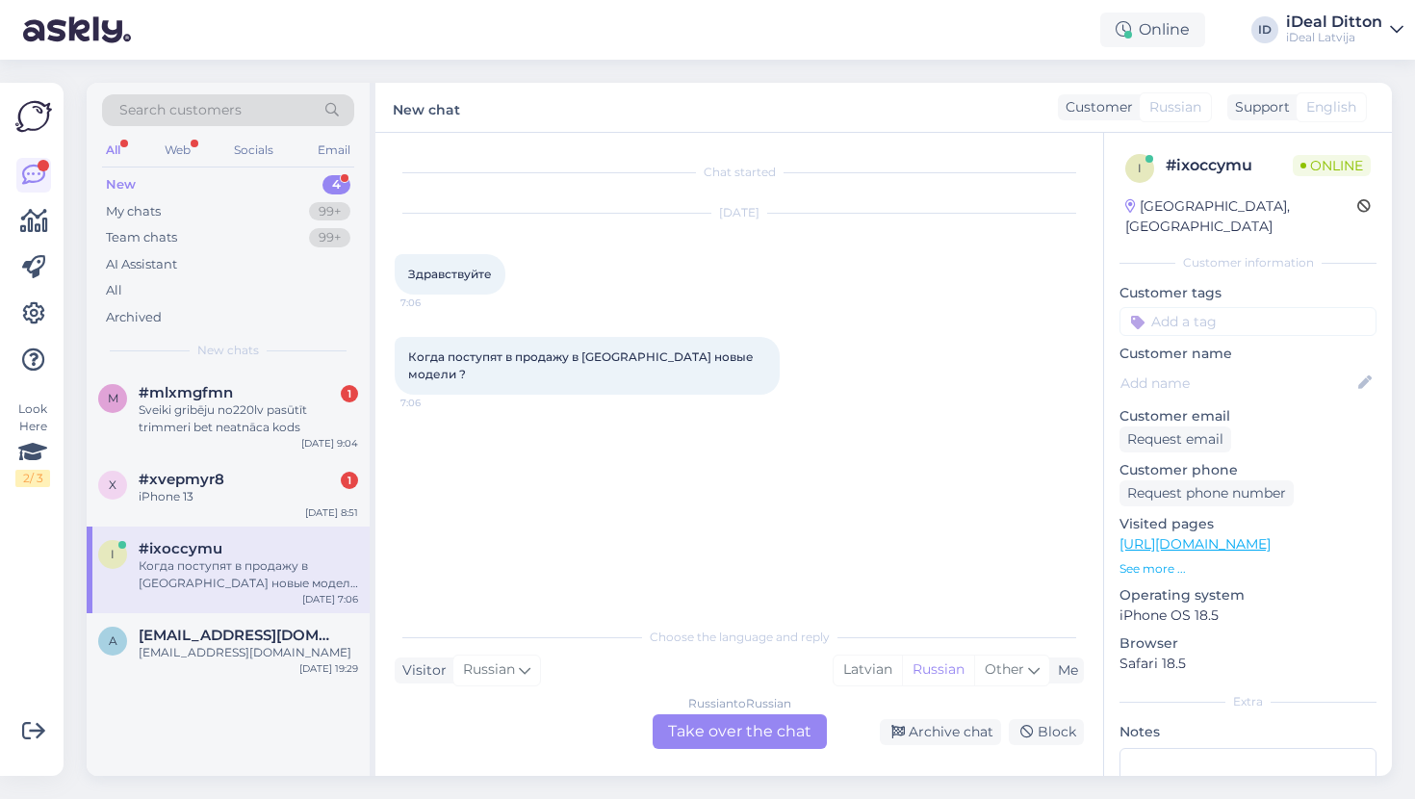  I want to click on div: Archive chat, so click(941, 732).